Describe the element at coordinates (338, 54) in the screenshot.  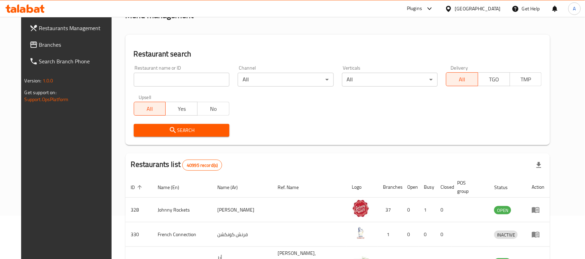
I see `h2: Restaurant search` at that location.